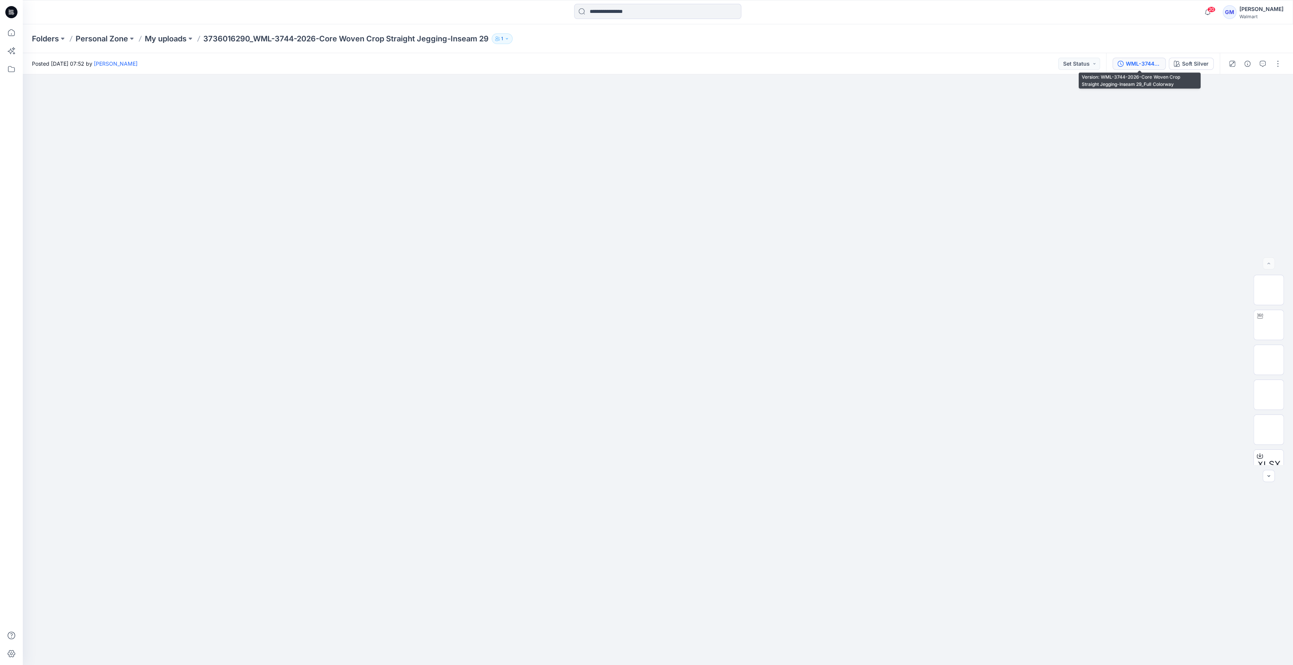 This screenshot has width=1293, height=665. Describe the element at coordinates (1229, 12) in the screenshot. I see `div: GM` at that location.